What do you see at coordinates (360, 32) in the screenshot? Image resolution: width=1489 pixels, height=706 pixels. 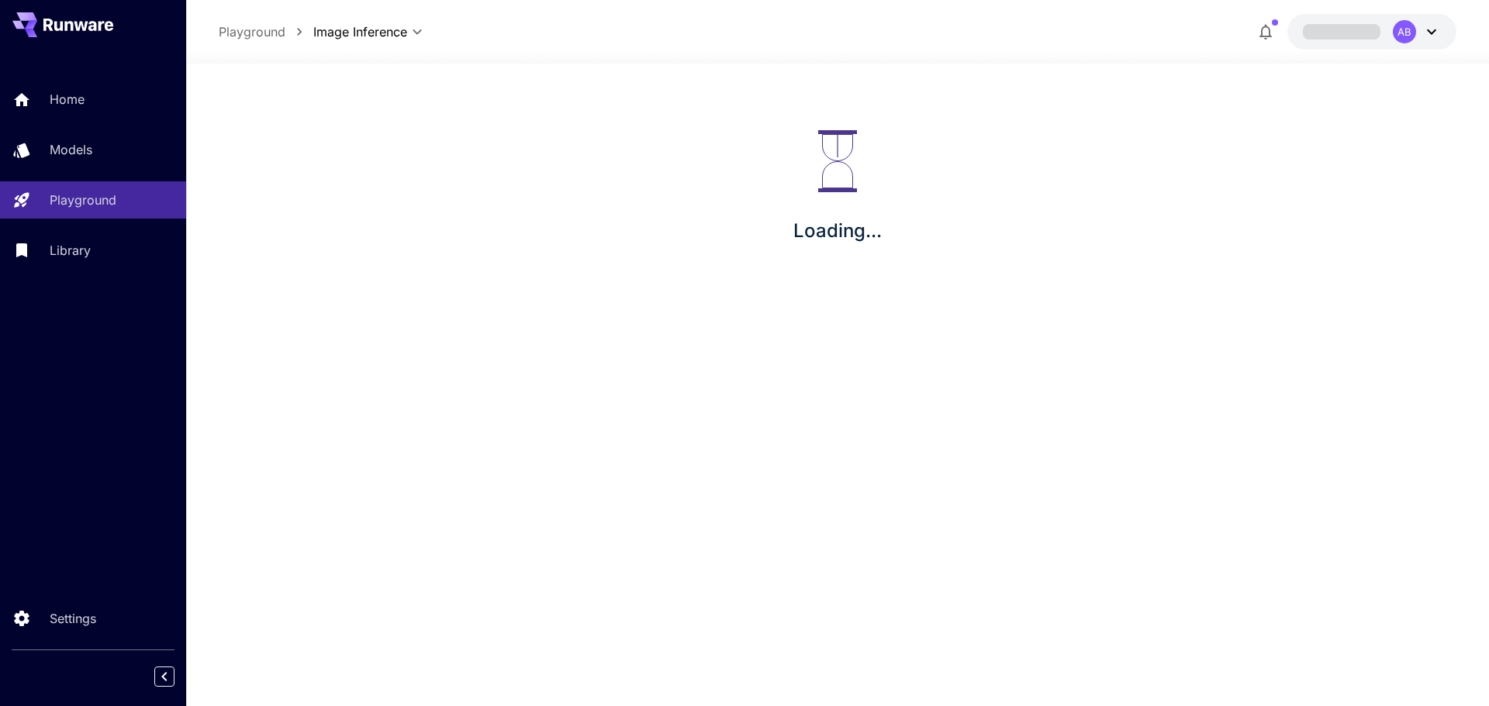 I see `span: Image Inference` at bounding box center [360, 32].